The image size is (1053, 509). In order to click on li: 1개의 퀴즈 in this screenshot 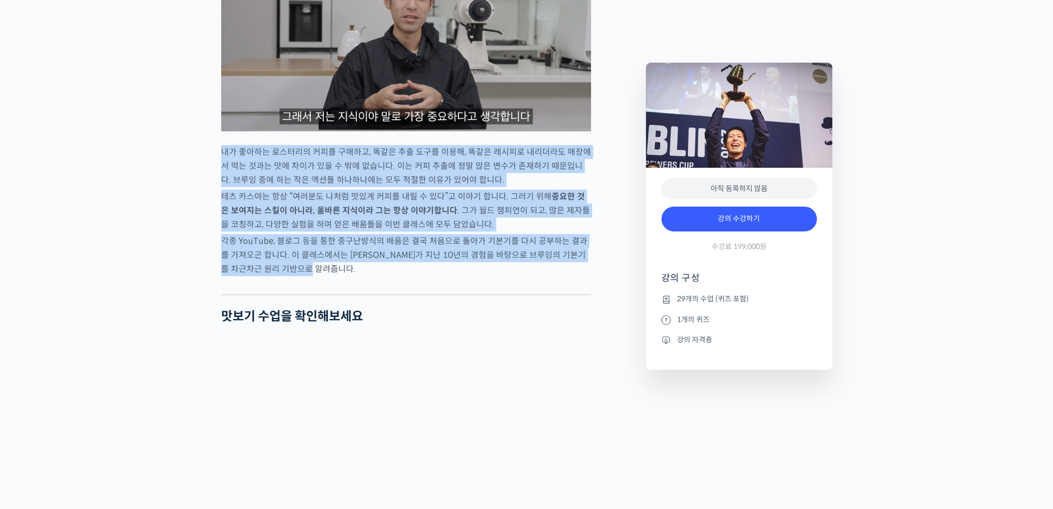, I will do `click(739, 319)`.